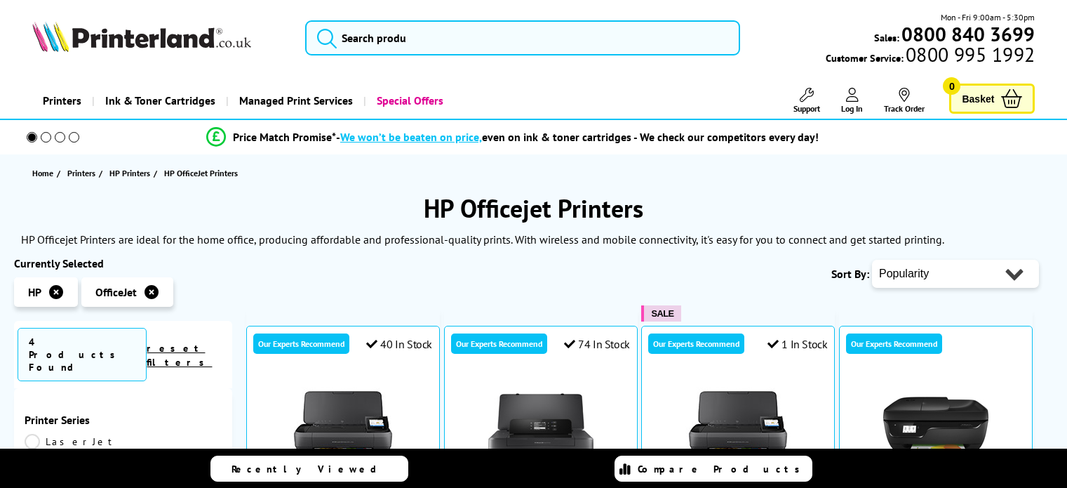 The image size is (1067, 488). Describe the element at coordinates (852, 100) in the screenshot. I see `a: Log In` at that location.